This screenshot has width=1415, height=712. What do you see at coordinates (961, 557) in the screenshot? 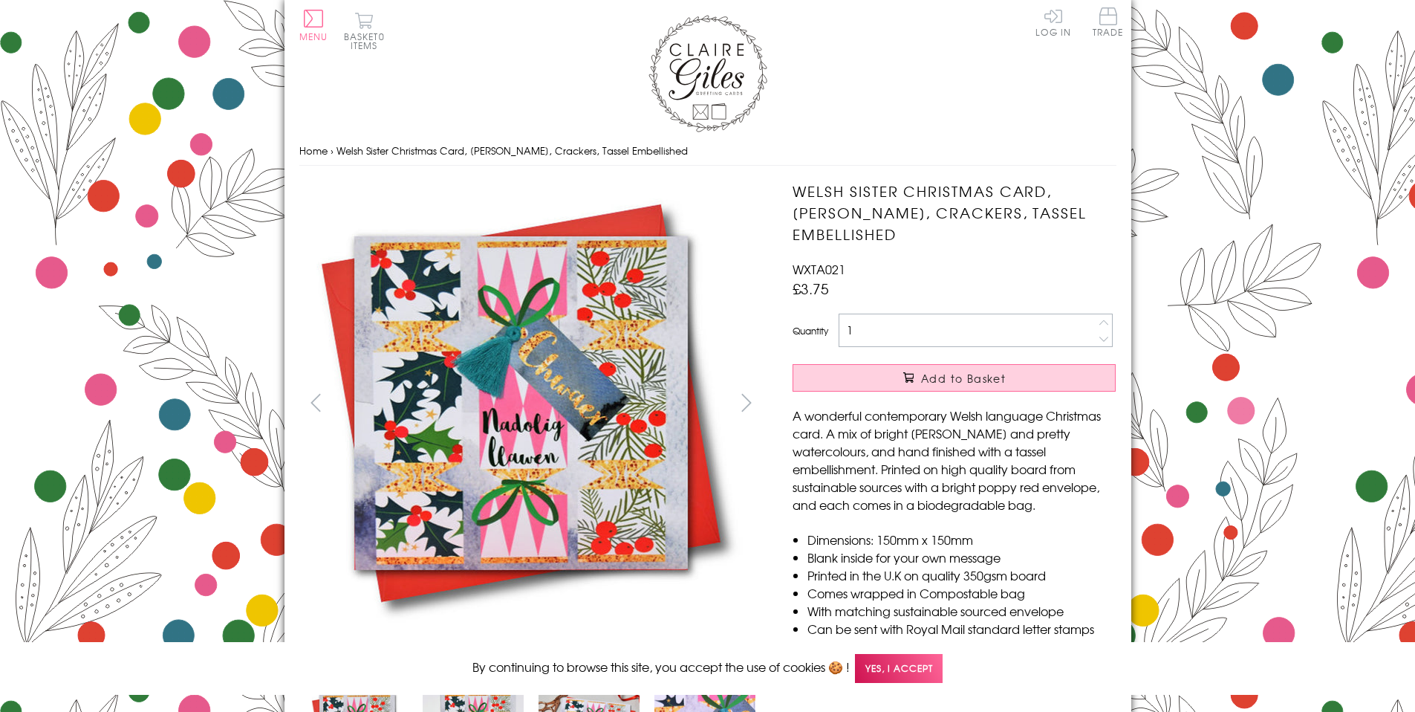
I see `li: Blank inside for your own message` at bounding box center [961, 557].